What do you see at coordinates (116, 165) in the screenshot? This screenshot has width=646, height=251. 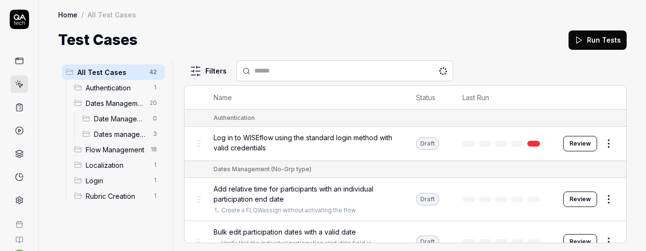 I see `span: Localization` at bounding box center [116, 165].